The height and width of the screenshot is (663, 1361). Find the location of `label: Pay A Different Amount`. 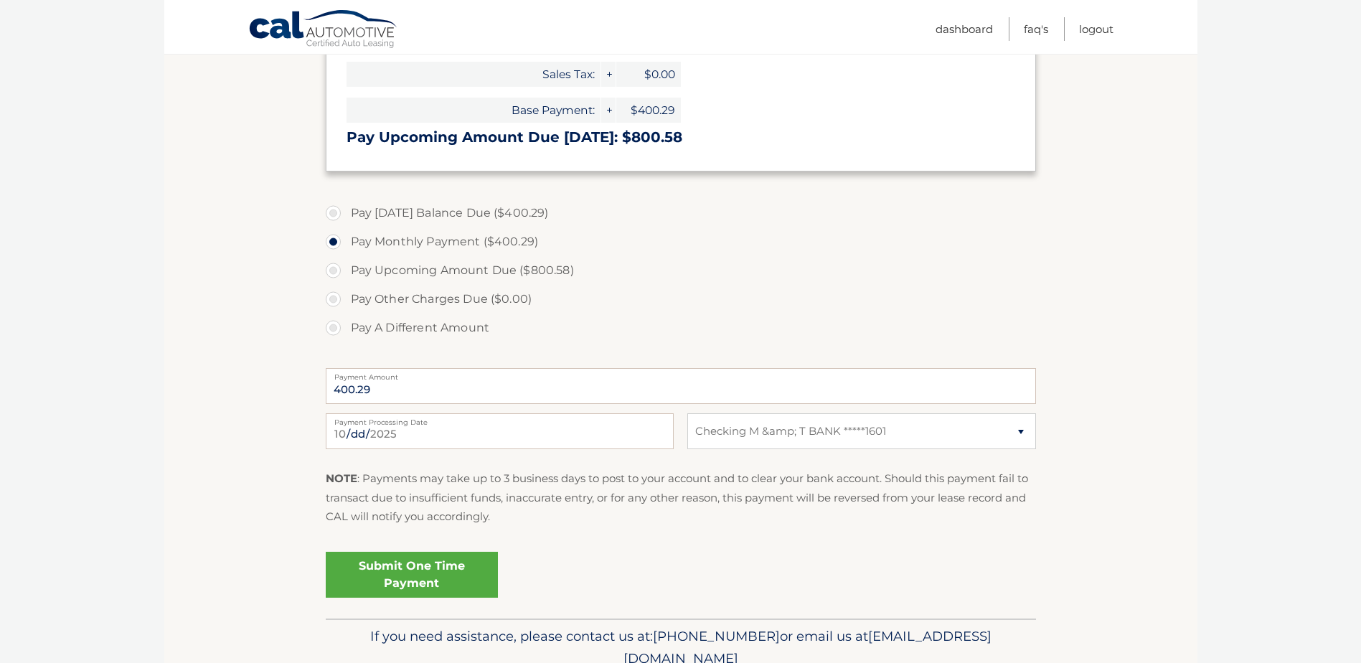

label: Pay A Different Amount is located at coordinates (681, 328).